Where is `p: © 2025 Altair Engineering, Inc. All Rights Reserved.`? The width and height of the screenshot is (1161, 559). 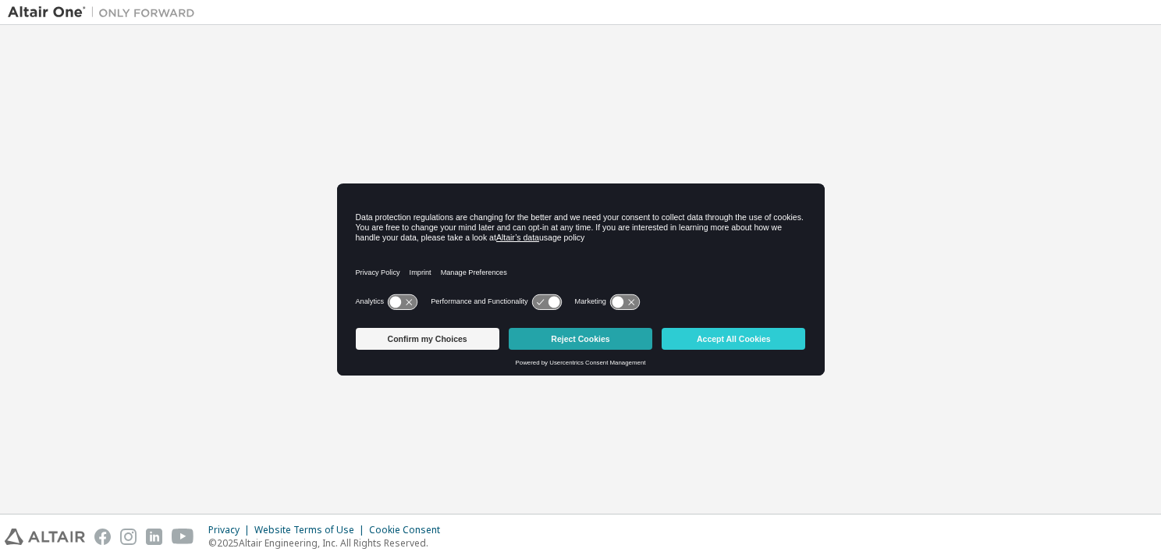 p: © 2025 Altair Engineering, Inc. All Rights Reserved. is located at coordinates (328, 542).